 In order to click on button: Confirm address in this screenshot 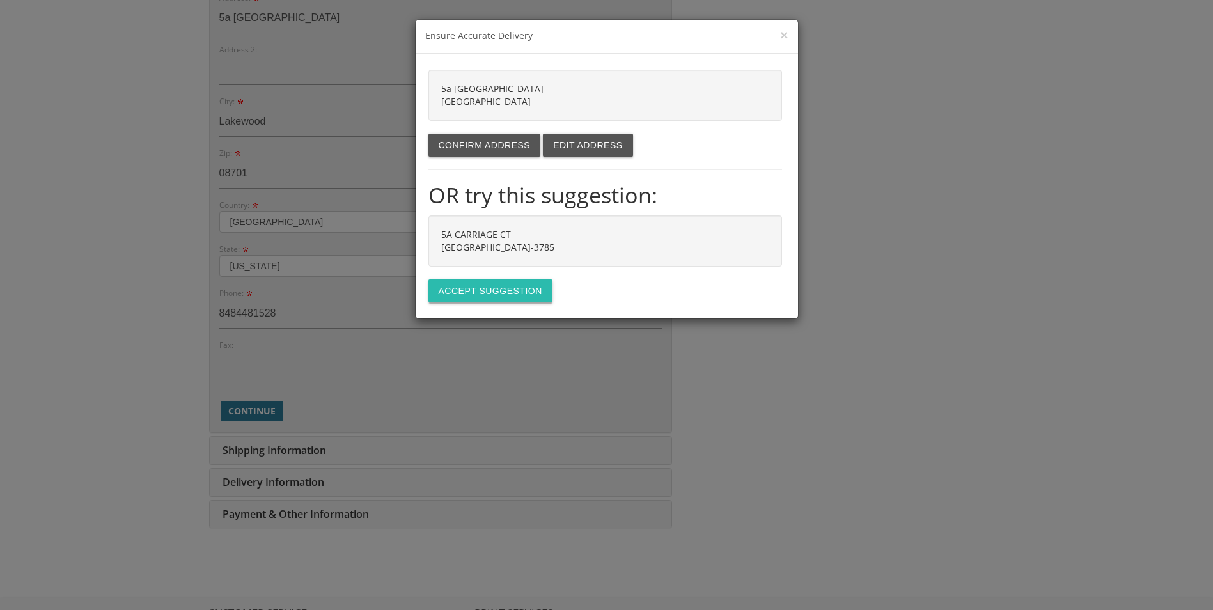, I will do `click(485, 145)`.